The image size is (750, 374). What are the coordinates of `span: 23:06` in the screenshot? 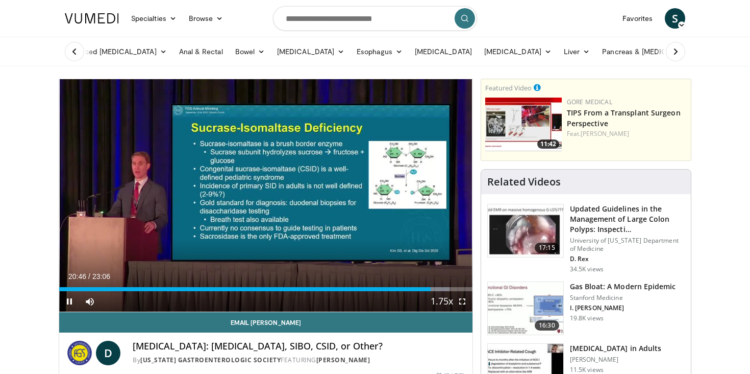 It's located at (101, 276).